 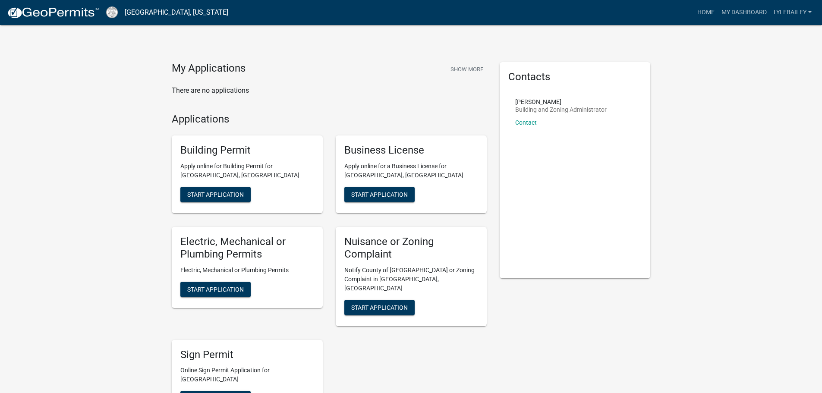 I want to click on a: Home, so click(x=706, y=13).